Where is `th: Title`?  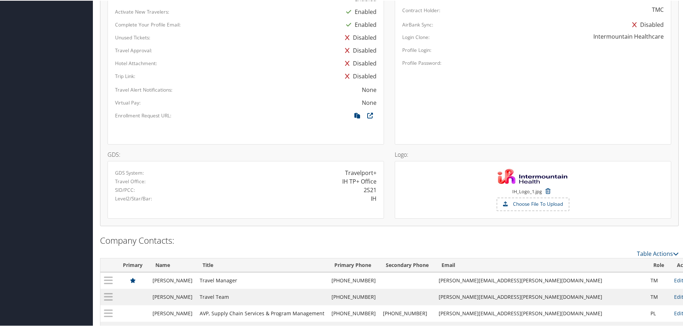 th: Title is located at coordinates (262, 264).